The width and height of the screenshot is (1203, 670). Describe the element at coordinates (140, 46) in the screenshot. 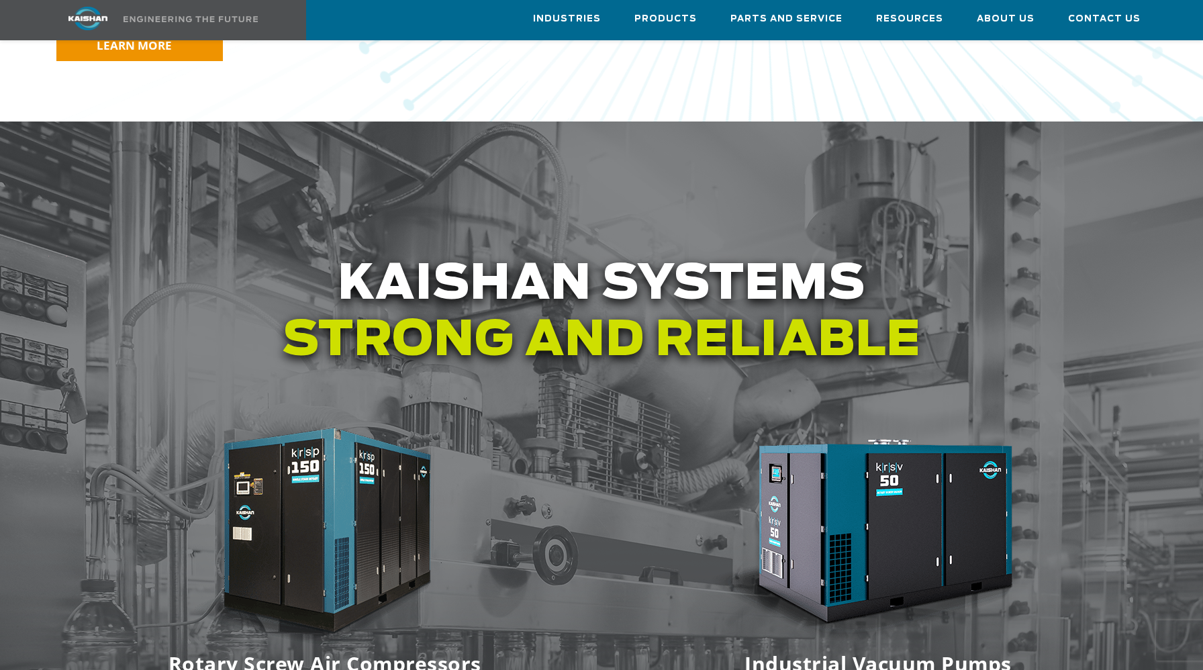

I see `a: LEARN MORE` at that location.